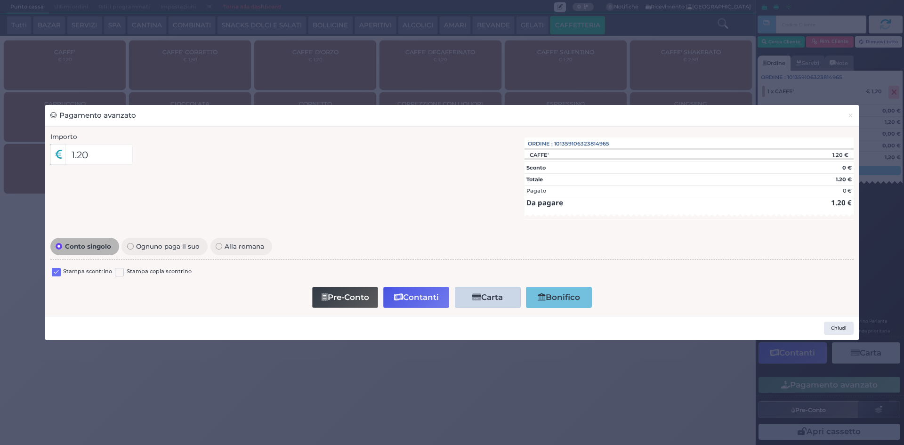 The image size is (904, 445). Describe the element at coordinates (534, 179) in the screenshot. I see `strong: Totale` at that location.